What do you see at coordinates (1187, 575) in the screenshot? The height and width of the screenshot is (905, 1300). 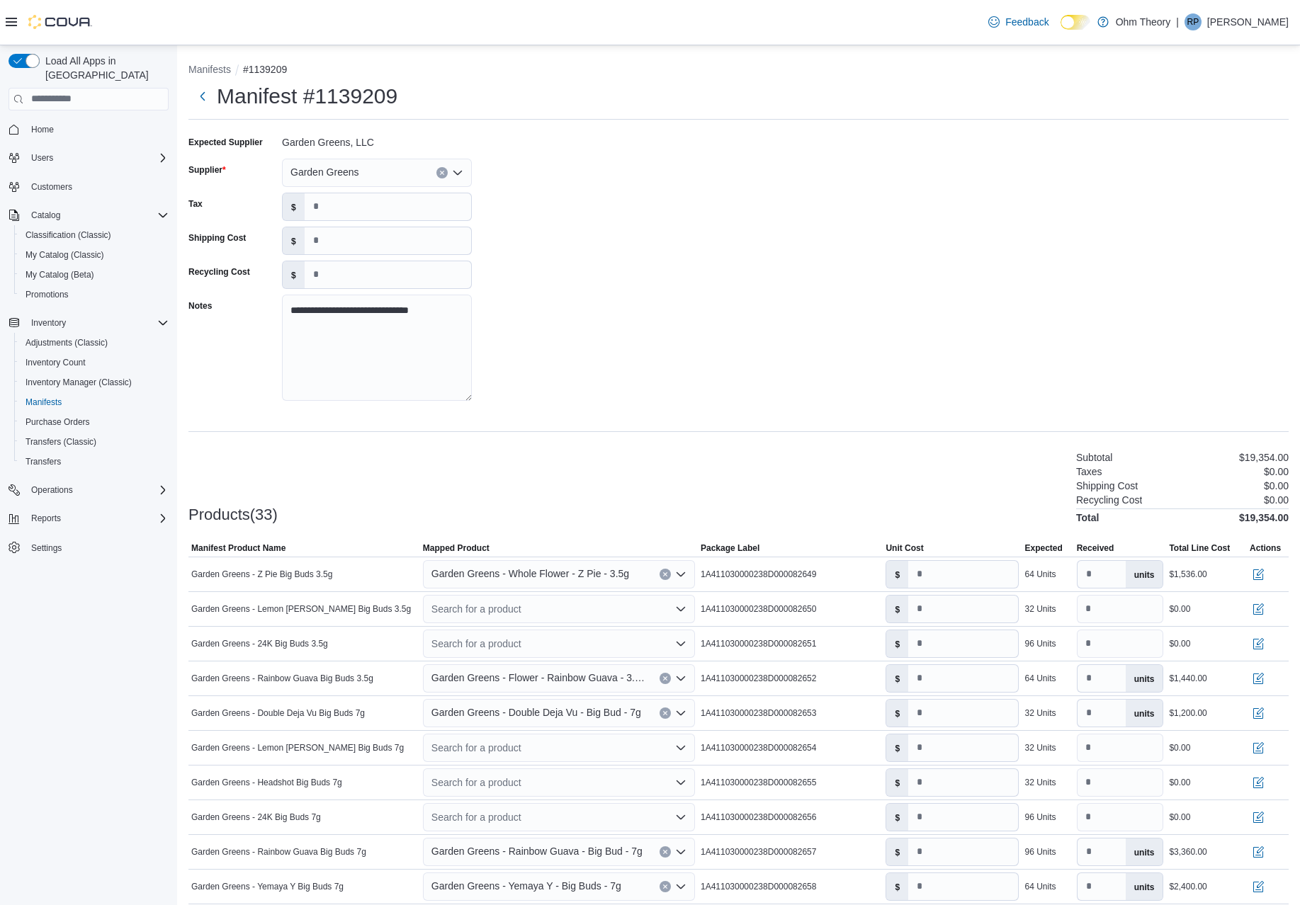 I see `div: $1,536.00` at bounding box center [1187, 575].